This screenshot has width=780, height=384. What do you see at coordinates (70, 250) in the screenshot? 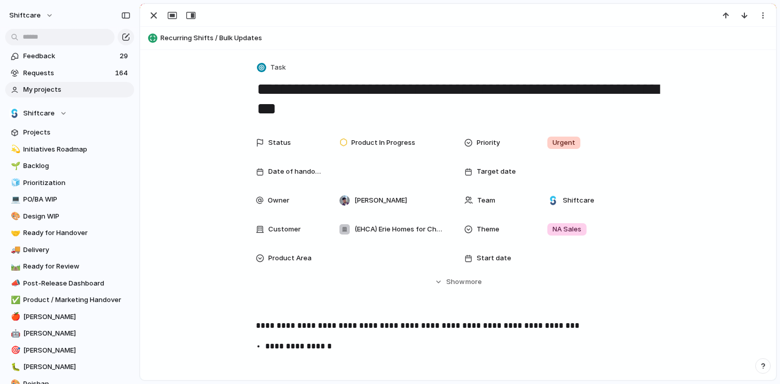
I see `div: 🚚Delivery` at bounding box center [70, 250].